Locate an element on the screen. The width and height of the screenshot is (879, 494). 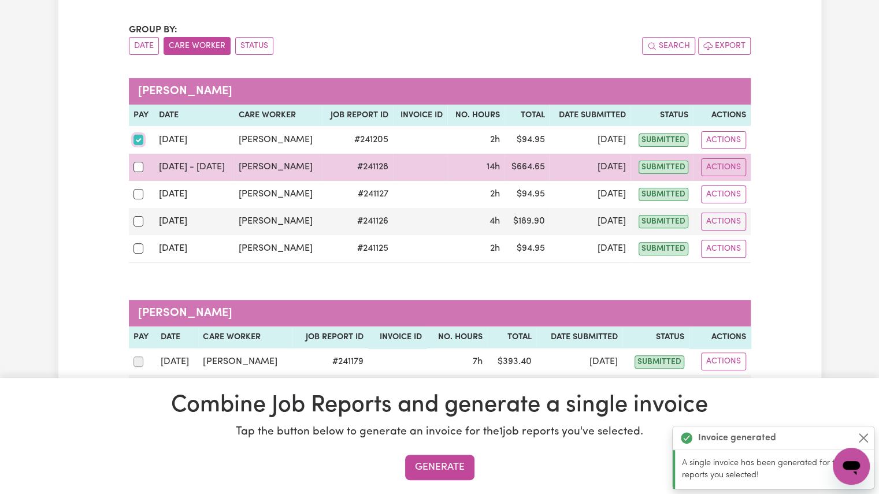
p: A single invoice has been generated for the job reports you selected! is located at coordinates (774, 469).